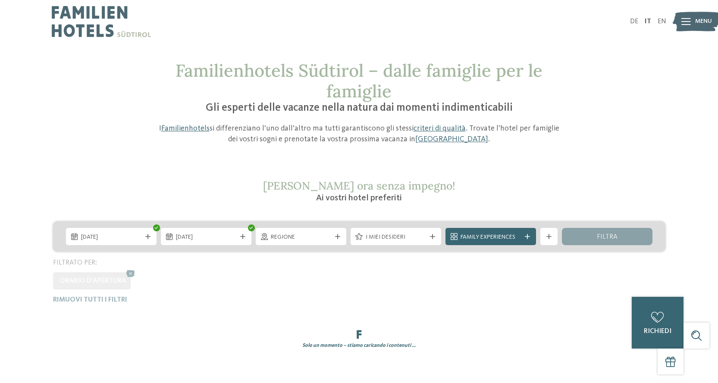  What do you see at coordinates (634, 22) in the screenshot?
I see `a: DE` at bounding box center [634, 22].